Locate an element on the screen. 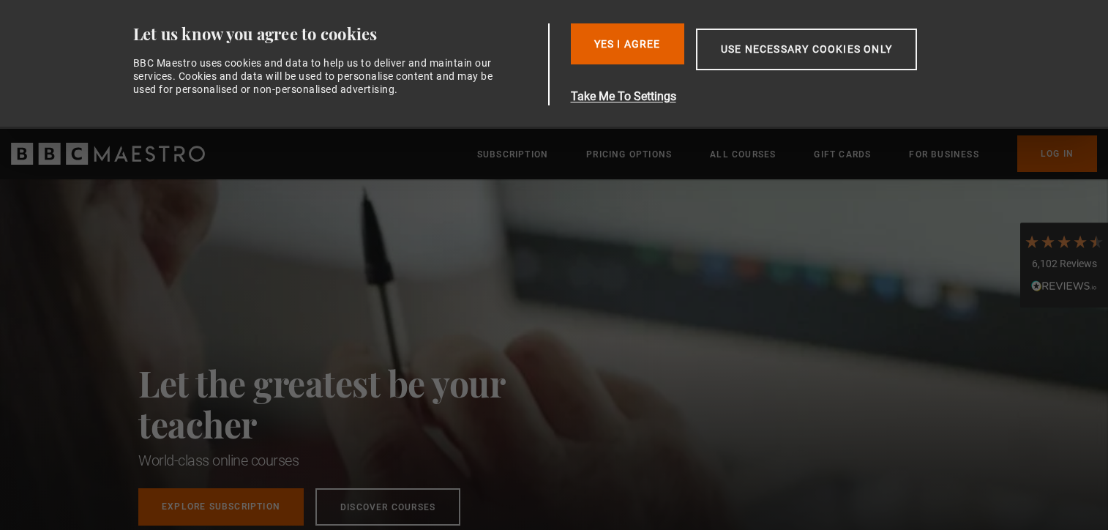 This screenshot has width=1108, height=530. button: Take Me To Settings is located at coordinates (779, 97).